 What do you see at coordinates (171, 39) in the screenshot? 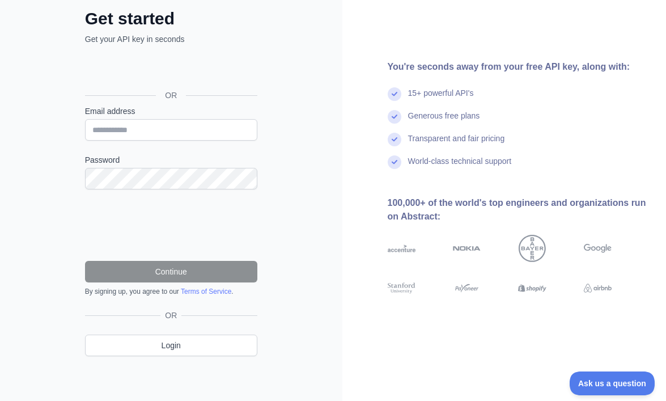
I see `p: Get your API key in seconds` at bounding box center [171, 39].